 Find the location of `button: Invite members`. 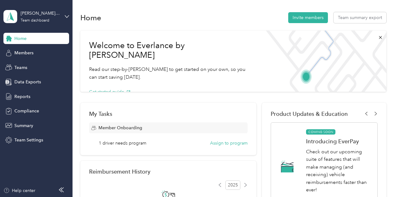

button: Invite members is located at coordinates (308, 17).